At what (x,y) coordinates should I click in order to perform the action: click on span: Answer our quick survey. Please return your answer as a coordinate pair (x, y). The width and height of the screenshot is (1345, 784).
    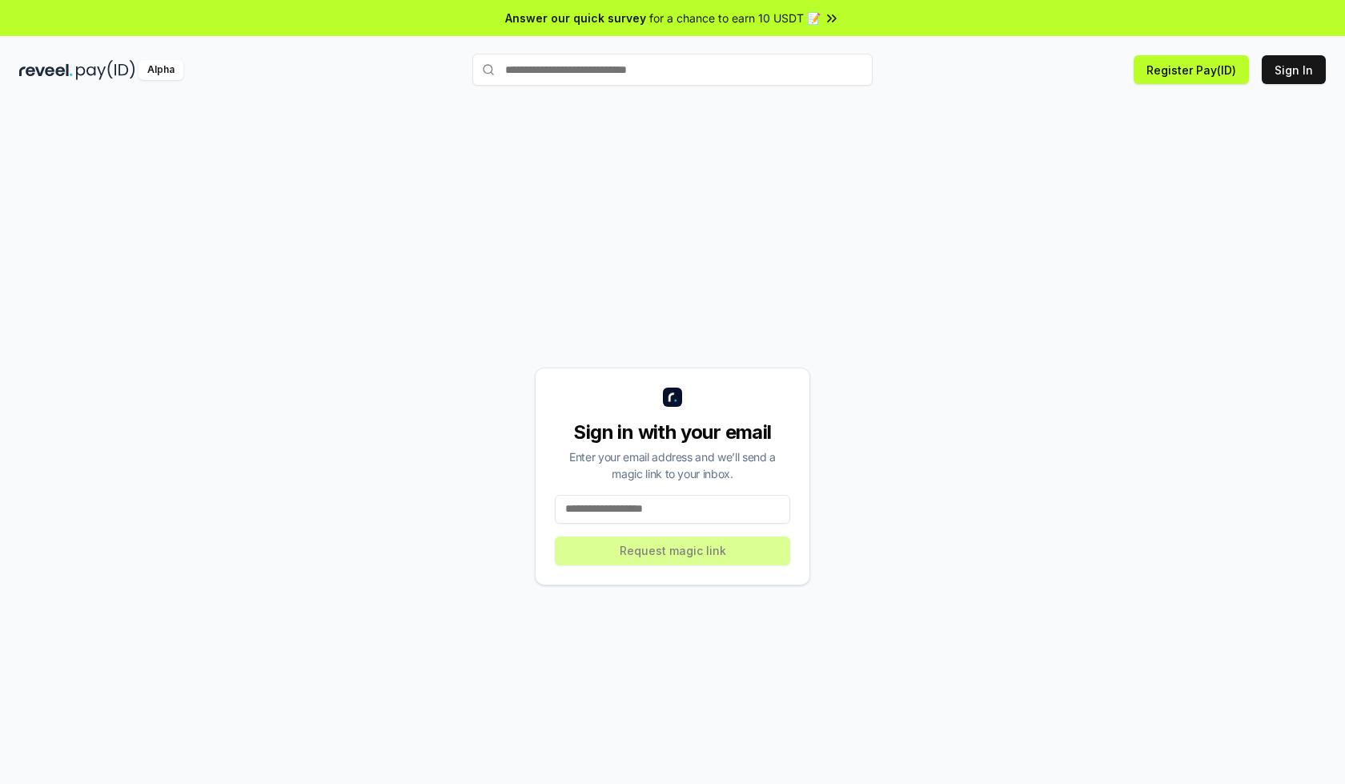
    Looking at the image, I should click on (576, 18).